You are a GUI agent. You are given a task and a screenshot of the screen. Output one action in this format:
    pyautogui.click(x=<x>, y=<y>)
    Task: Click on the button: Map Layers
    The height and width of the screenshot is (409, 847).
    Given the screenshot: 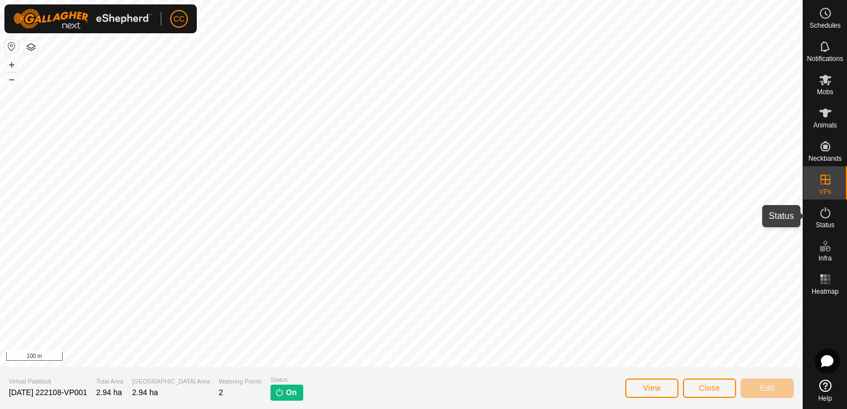 What is the action you would take?
    pyautogui.click(x=31, y=47)
    